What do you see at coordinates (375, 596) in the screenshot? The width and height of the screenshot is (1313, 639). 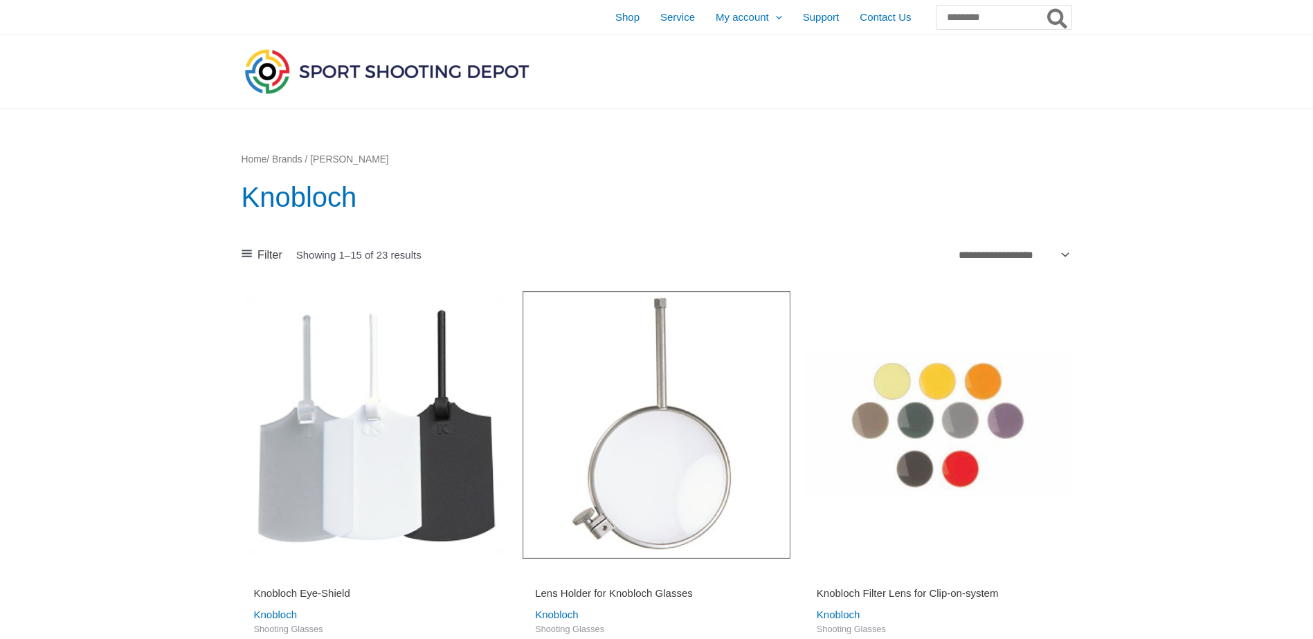 I see `a: Knobloch Eye-Shield` at bounding box center [375, 596].